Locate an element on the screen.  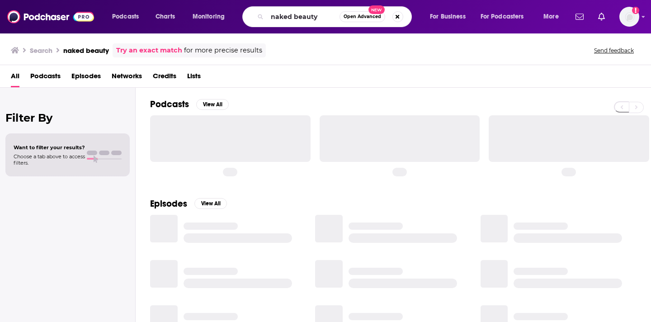
a: Lists is located at coordinates (194, 78).